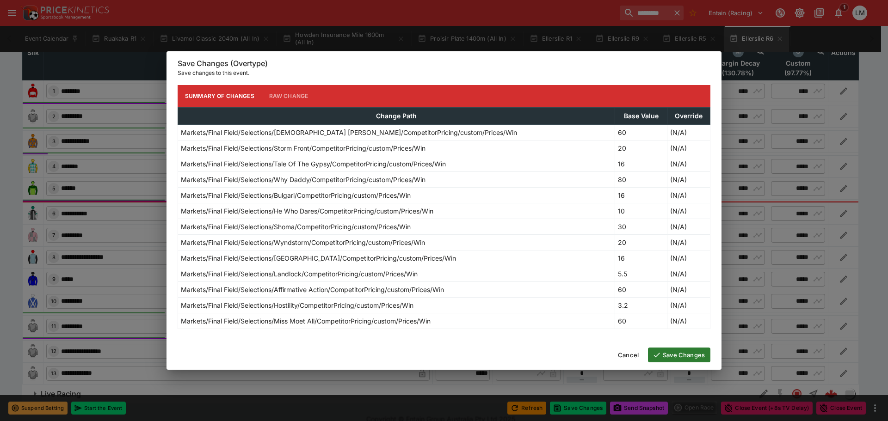  I want to click on td: 80, so click(641, 179).